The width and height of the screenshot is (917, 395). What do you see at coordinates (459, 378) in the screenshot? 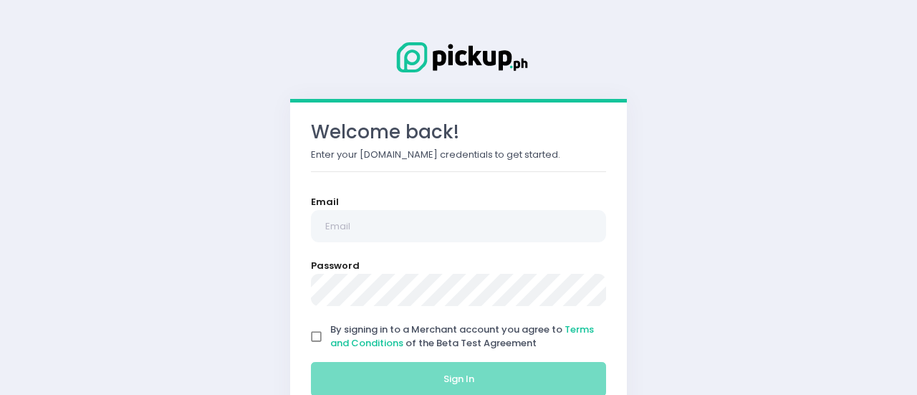
I see `span: Sign In` at bounding box center [459, 378].